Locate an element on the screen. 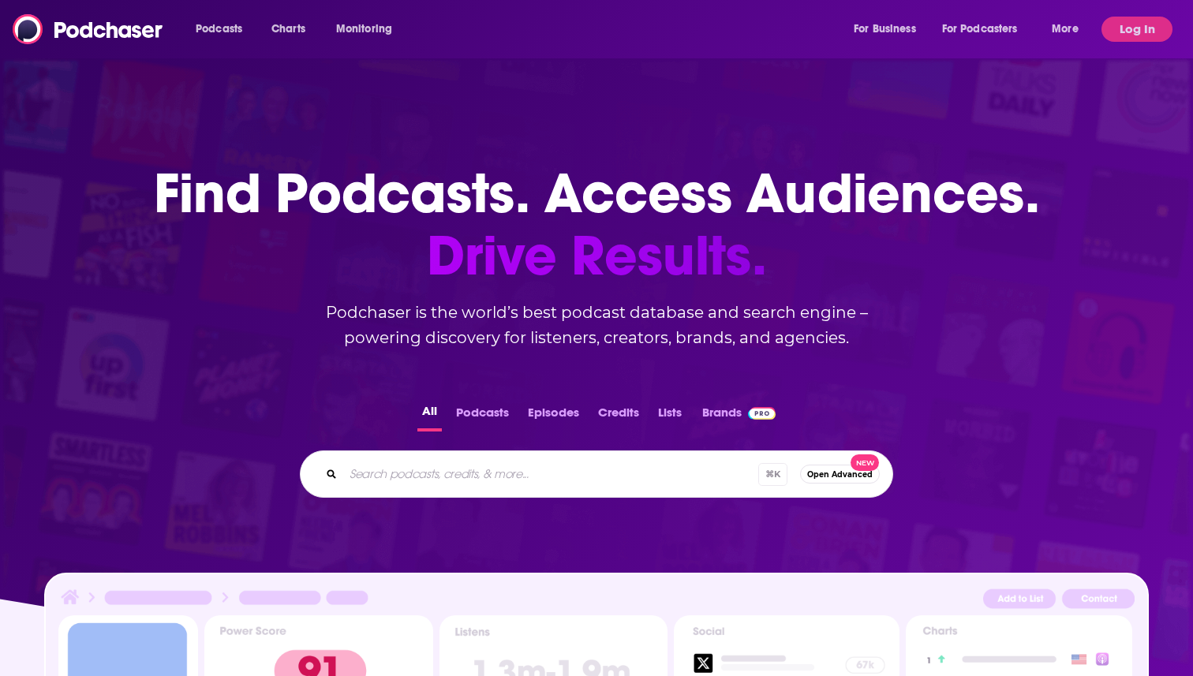 This screenshot has width=1193, height=676. img: Podchaser Pro is located at coordinates (761, 413).